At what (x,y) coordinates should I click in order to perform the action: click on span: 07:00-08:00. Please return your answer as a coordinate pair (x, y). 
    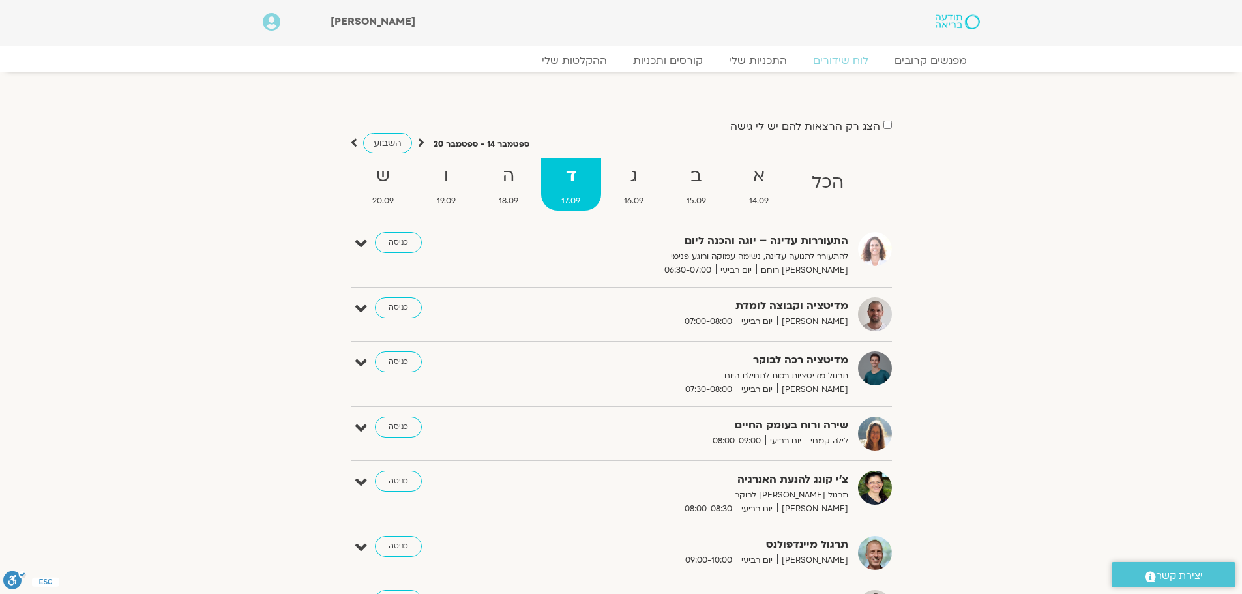
    Looking at the image, I should click on (708, 322).